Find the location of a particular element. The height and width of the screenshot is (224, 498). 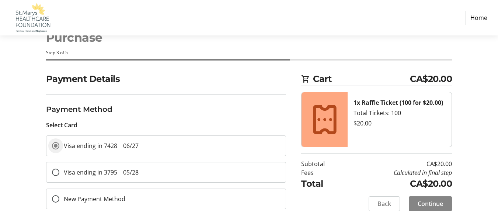

strong: 1x Raffle Ticket (100 for $20.00) is located at coordinates (398, 103).